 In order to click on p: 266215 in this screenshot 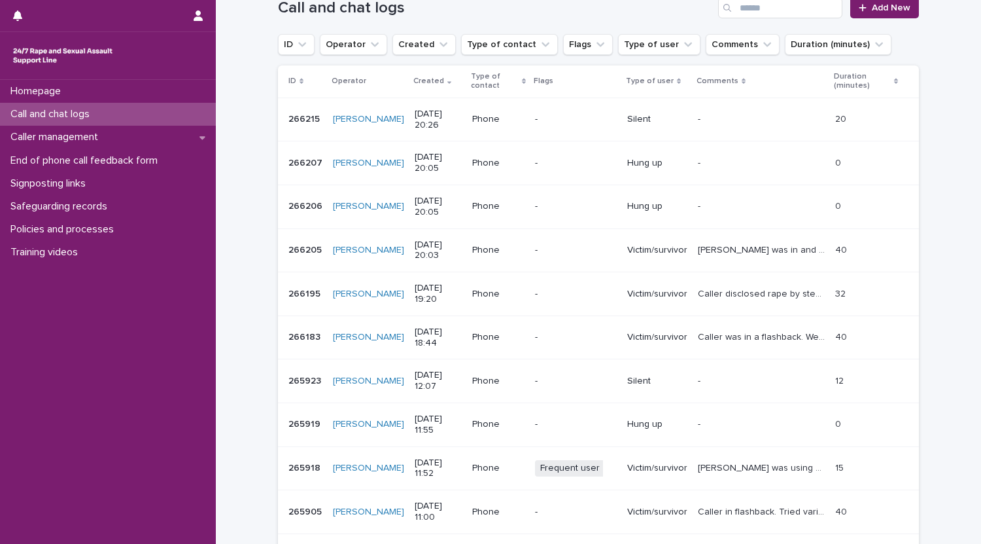, I will do `click(306, 118)`.